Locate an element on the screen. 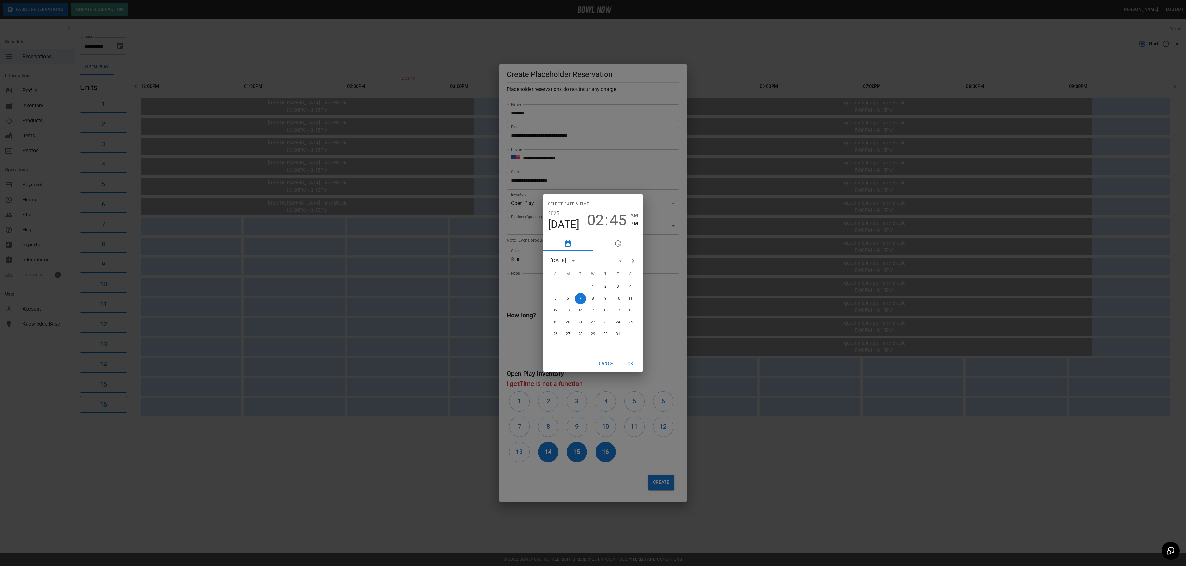  button: 7 is located at coordinates (581, 299).